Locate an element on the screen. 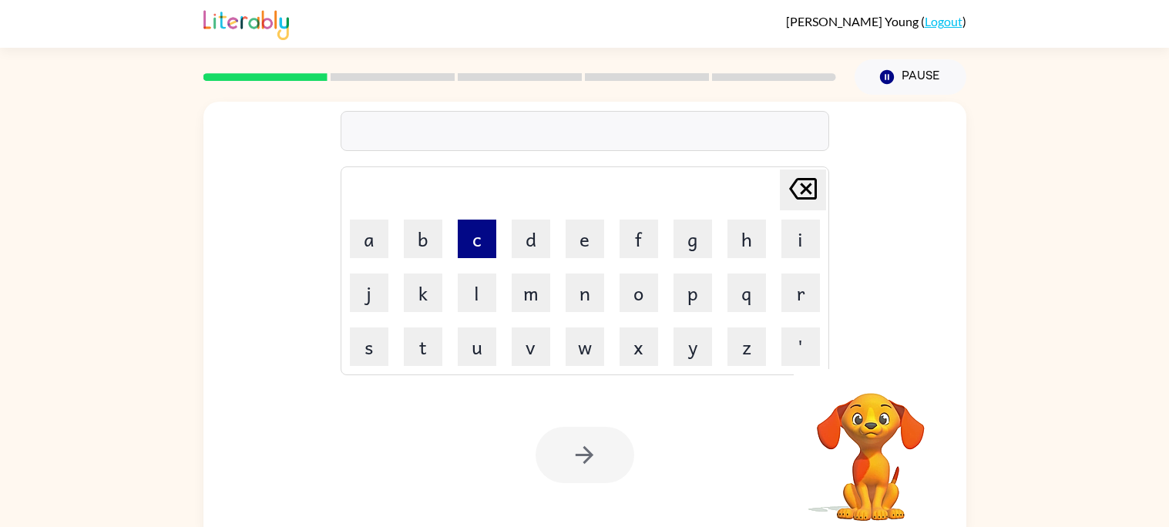  button: g is located at coordinates (693, 239).